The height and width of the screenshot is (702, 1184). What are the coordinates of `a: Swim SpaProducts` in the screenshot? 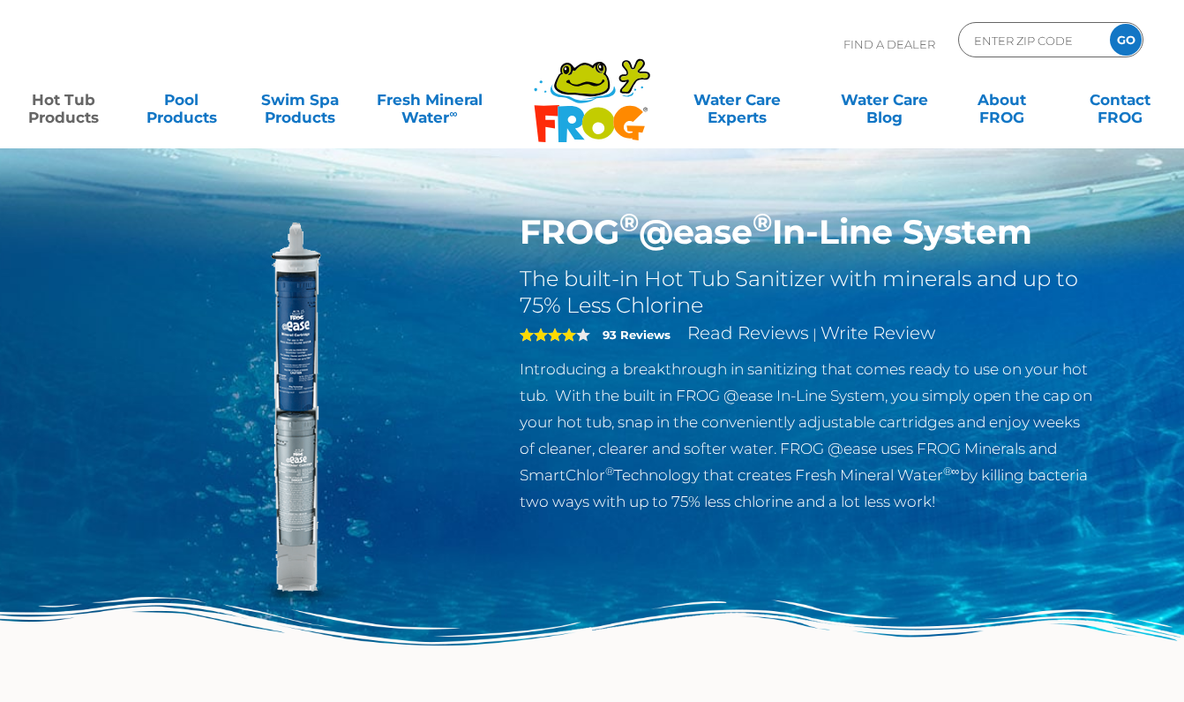 It's located at (300, 100).